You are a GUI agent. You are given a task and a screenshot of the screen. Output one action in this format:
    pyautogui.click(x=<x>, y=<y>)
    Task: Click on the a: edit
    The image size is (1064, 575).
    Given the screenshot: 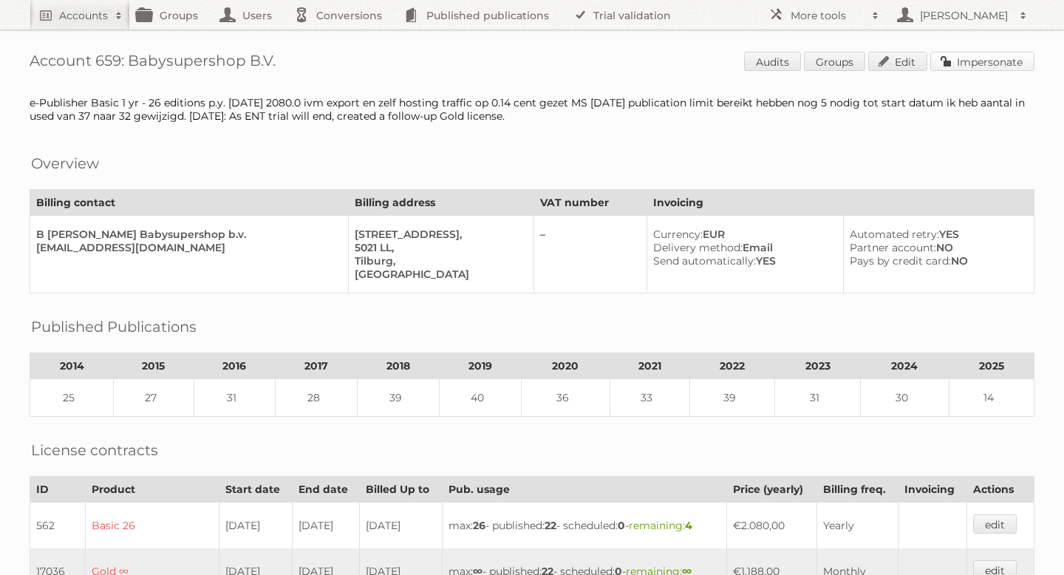 What is the action you would take?
    pyautogui.click(x=994, y=524)
    